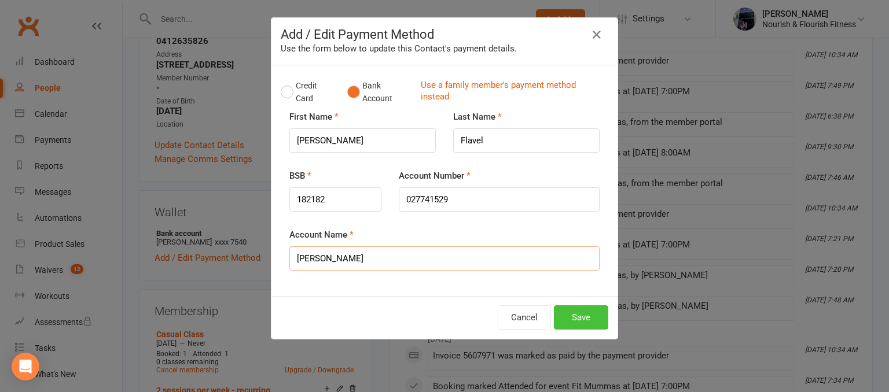 The width and height of the screenshot is (889, 392). What do you see at coordinates (300, 176) in the screenshot?
I see `label: BSB` at bounding box center [300, 176].